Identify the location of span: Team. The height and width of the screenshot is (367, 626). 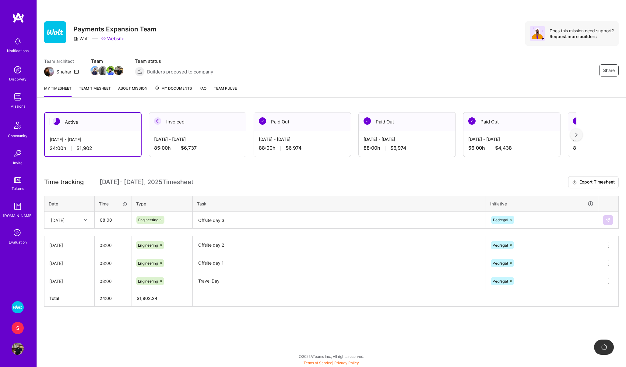
(107, 61).